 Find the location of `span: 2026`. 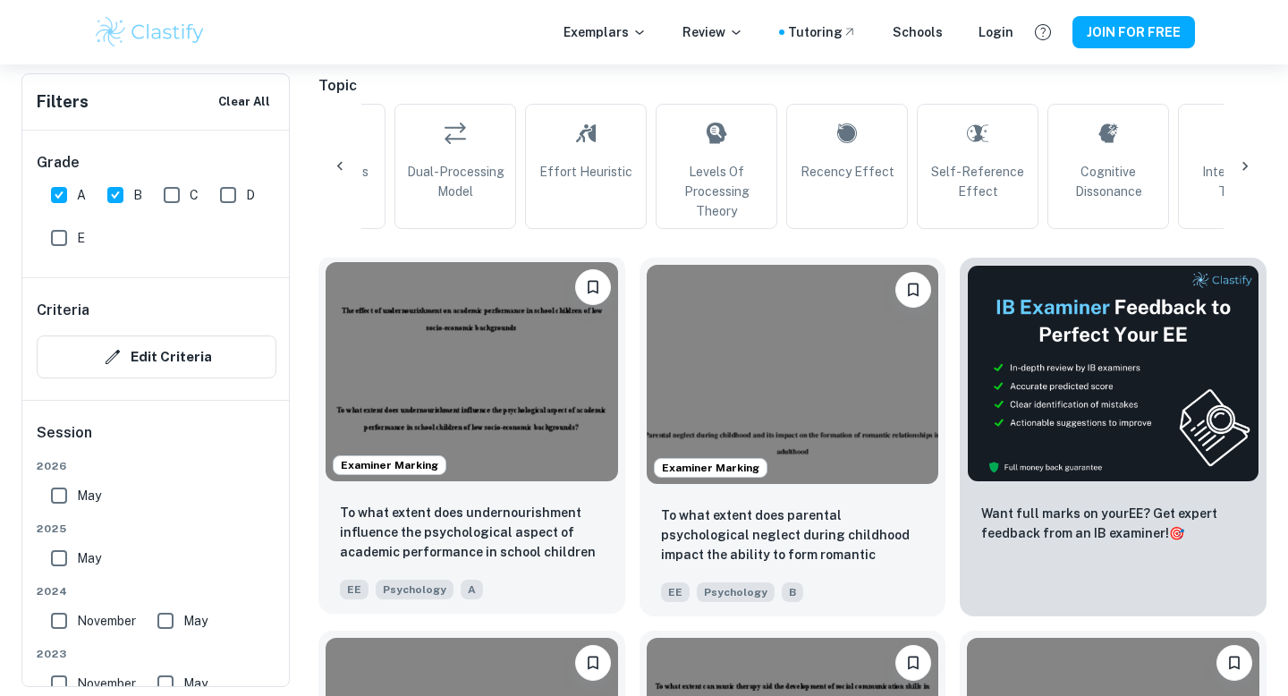

span: 2026 is located at coordinates (156, 466).